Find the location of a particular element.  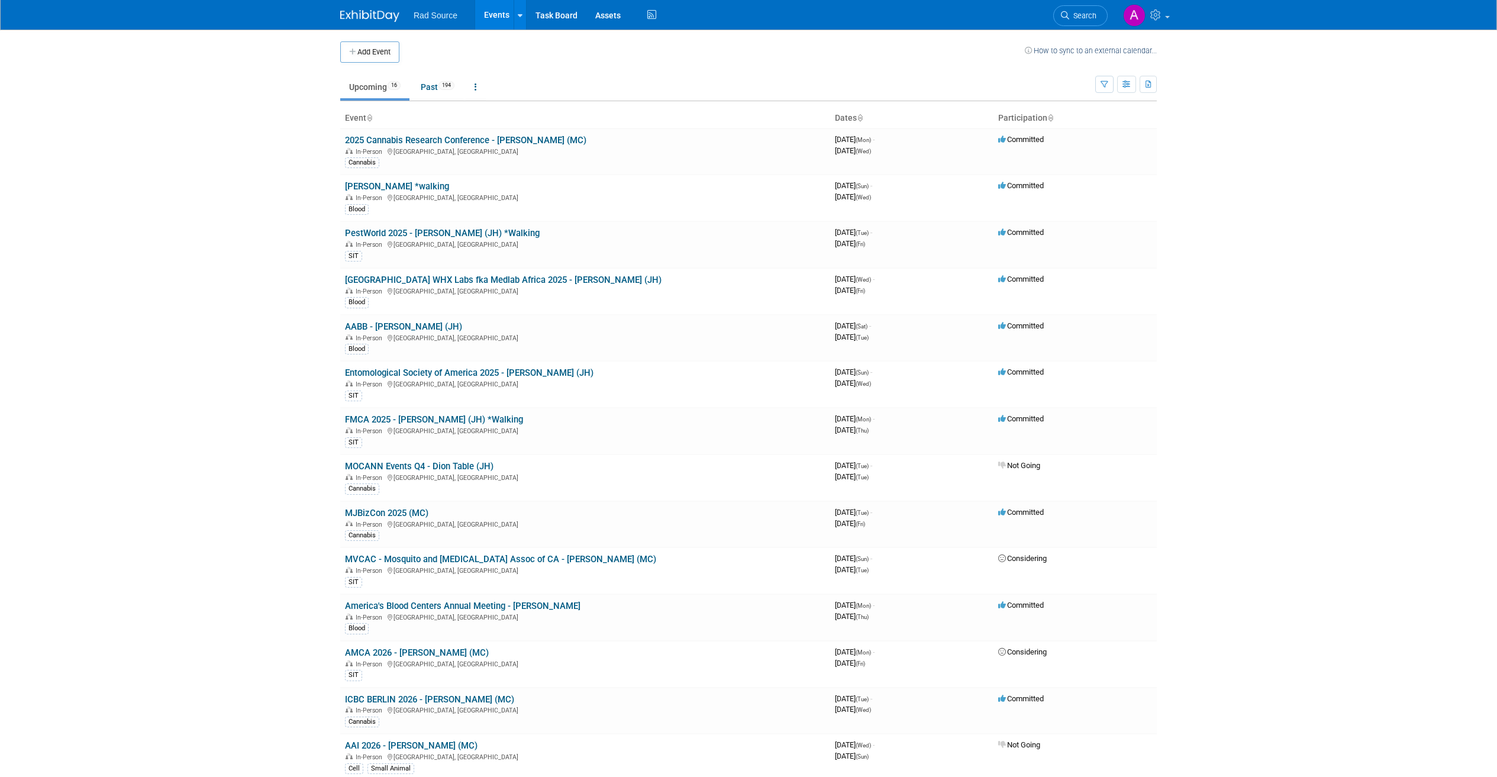

th: Event is located at coordinates (585, 118).